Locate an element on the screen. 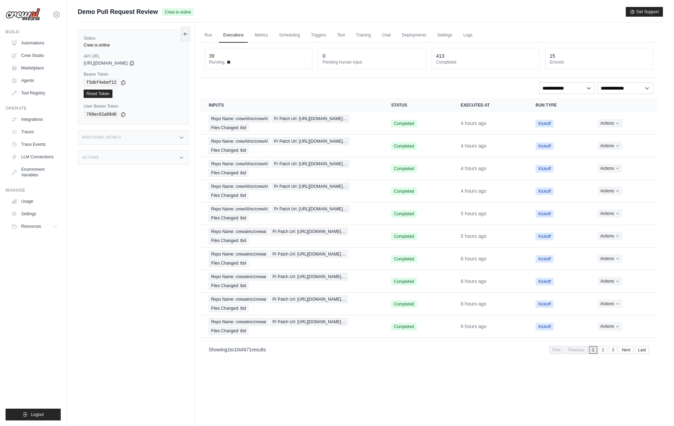  span: 1 is located at coordinates (593, 350).